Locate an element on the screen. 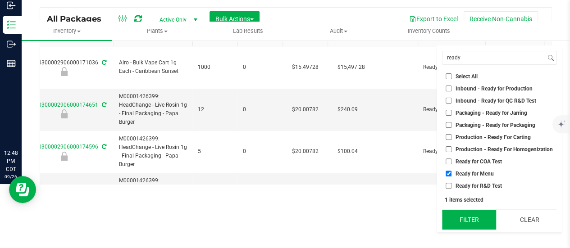 The height and width of the screenshot is (248, 570). span: Inbound - Ready for QC R&D Test is located at coordinates (496, 101).